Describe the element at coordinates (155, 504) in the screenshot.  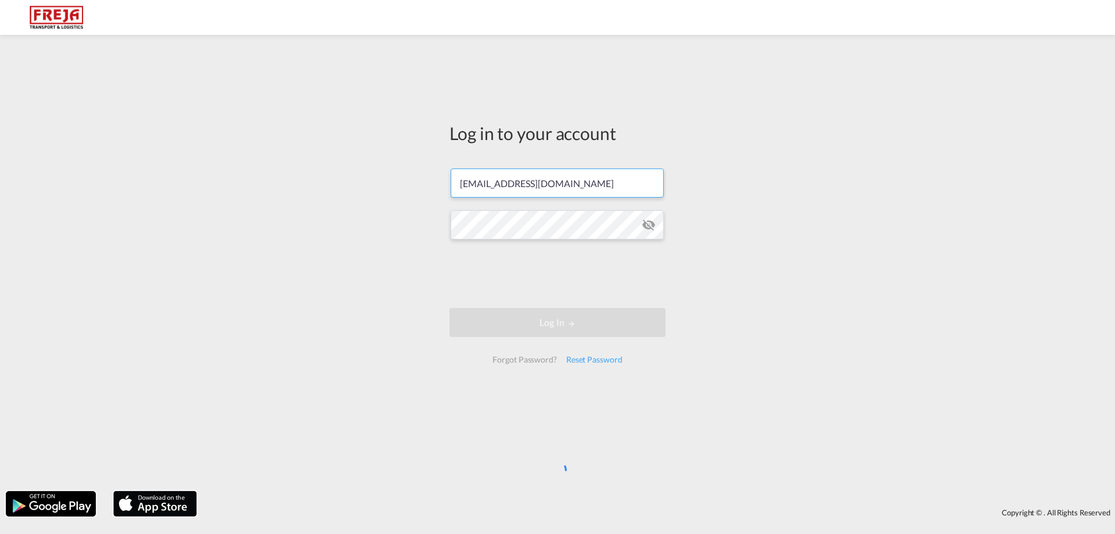
I see `img: apple.png` at that location.